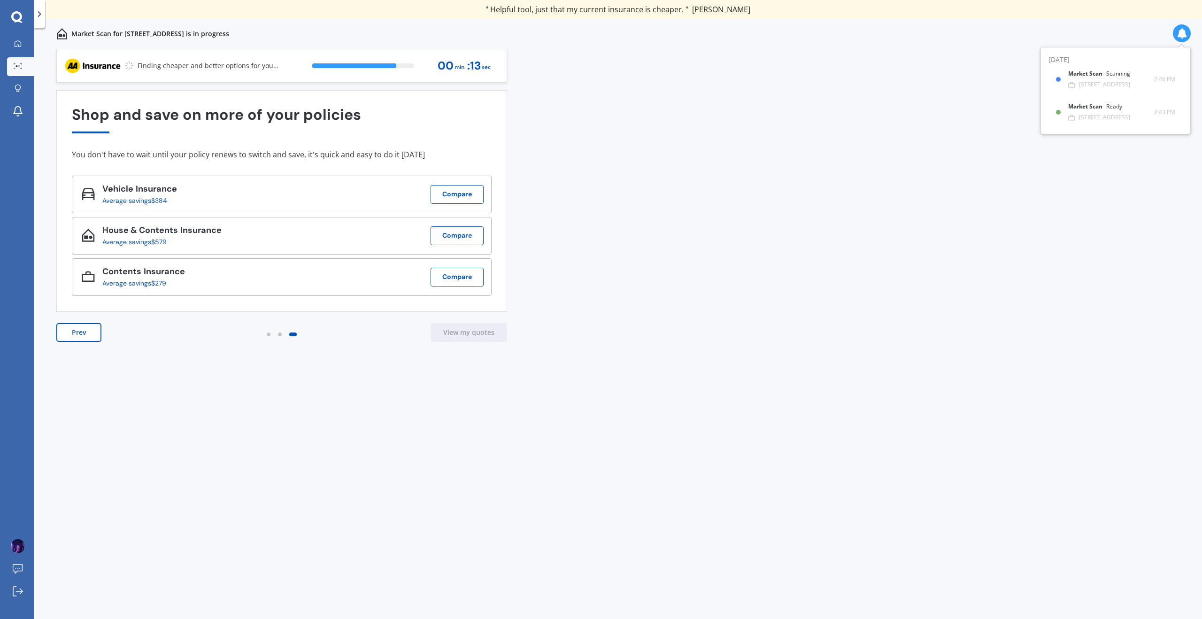  I want to click on img: Contents_icon, so click(88, 277).